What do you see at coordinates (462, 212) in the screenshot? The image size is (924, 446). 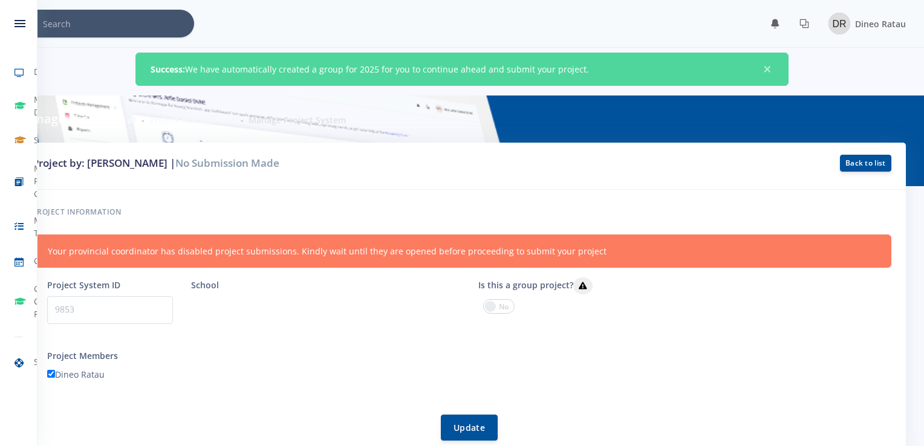 I see `h6: Project information` at bounding box center [462, 212].